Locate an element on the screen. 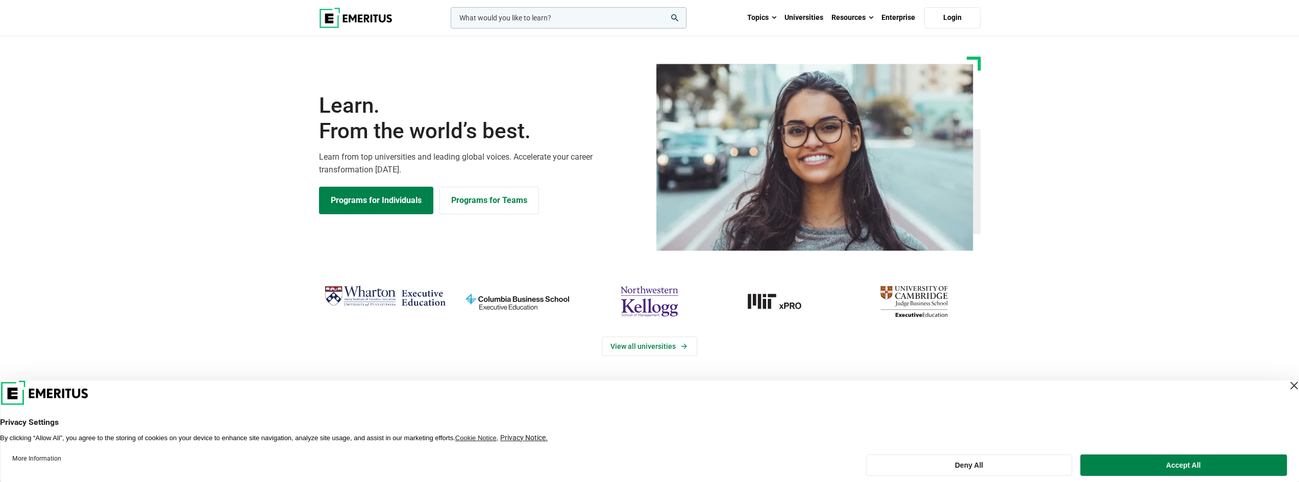 This screenshot has width=1299, height=482. a: Login is located at coordinates (953, 18).